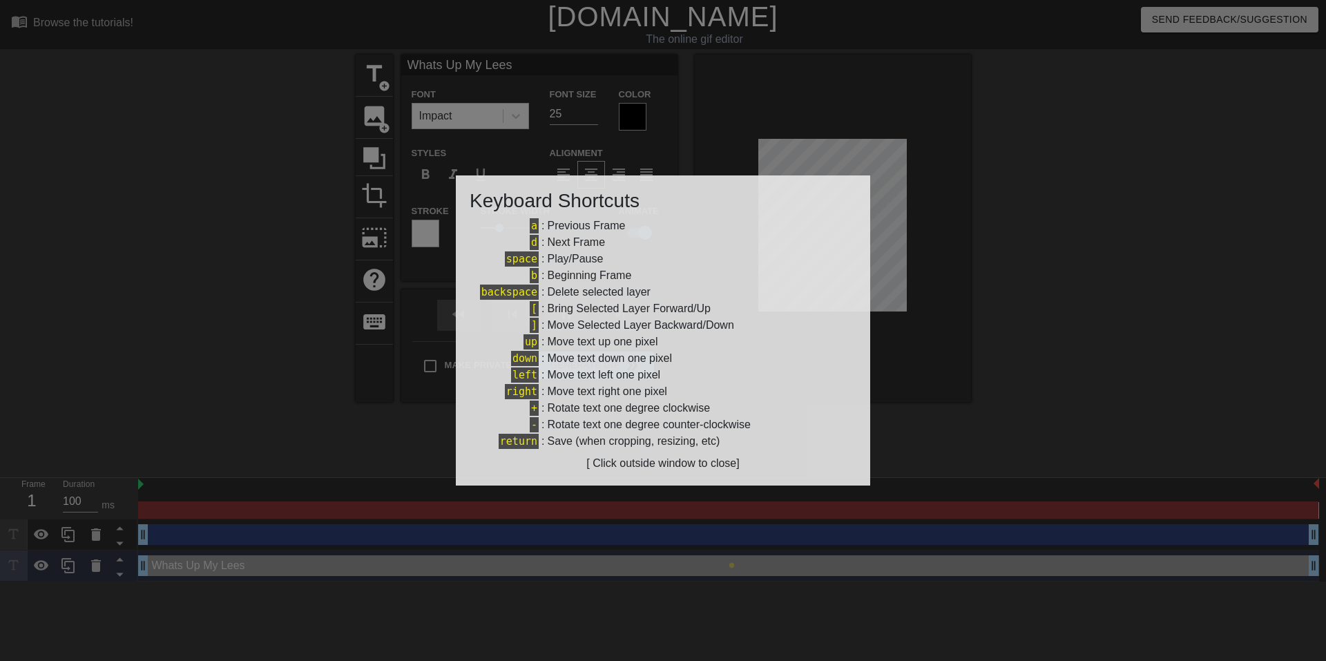 The height and width of the screenshot is (661, 1326). What do you see at coordinates (509, 292) in the screenshot?
I see `span: backspace` at bounding box center [509, 292].